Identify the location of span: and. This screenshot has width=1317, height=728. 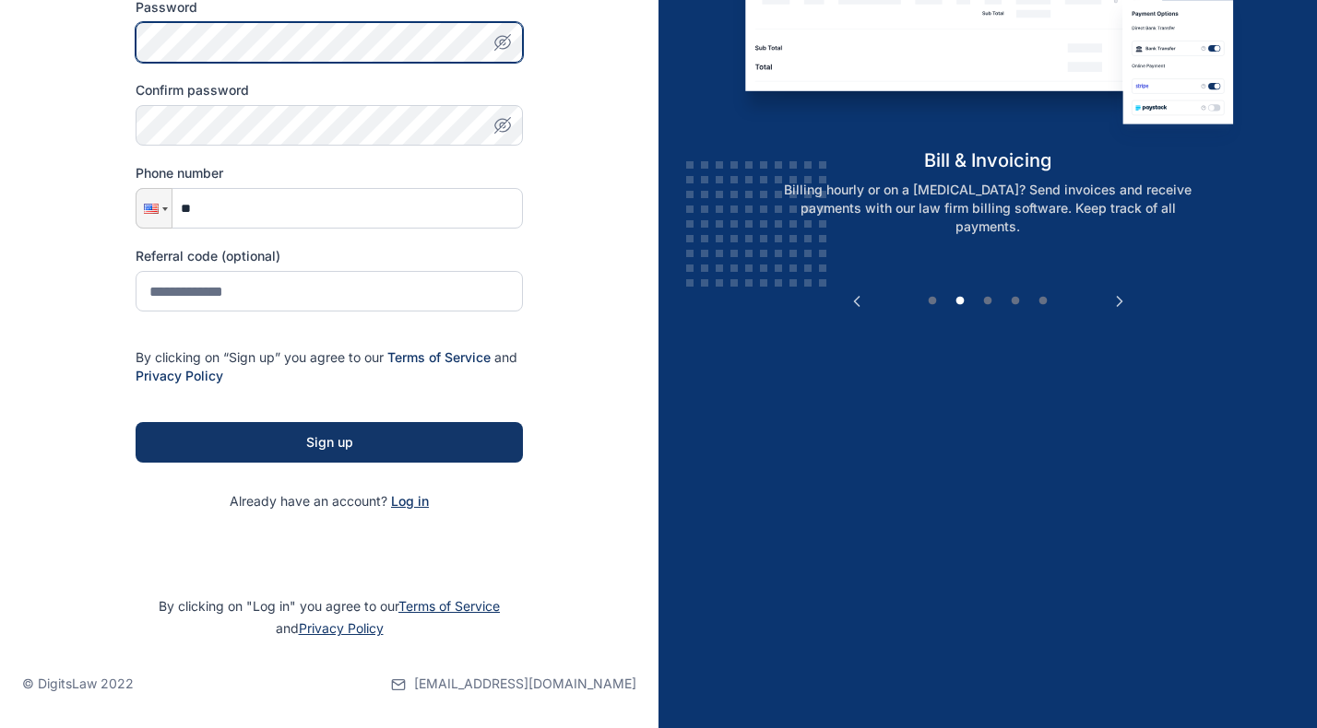
(329, 628).